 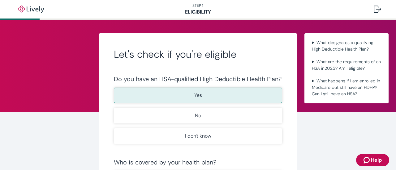 What do you see at coordinates (198, 54) in the screenshot?
I see `h2: Let's check if you're eligible` at bounding box center [198, 54].